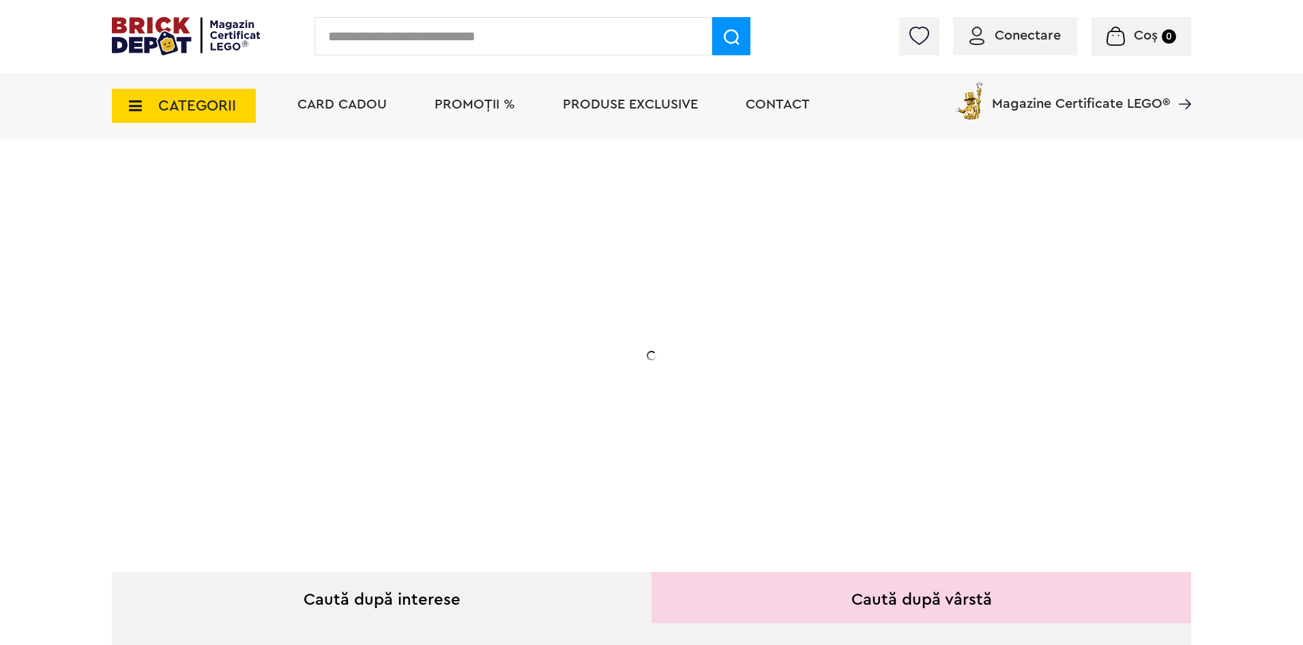 Image resolution: width=1303 pixels, height=645 pixels. What do you see at coordinates (342, 104) in the screenshot?
I see `a: Card Cadou` at bounding box center [342, 104].